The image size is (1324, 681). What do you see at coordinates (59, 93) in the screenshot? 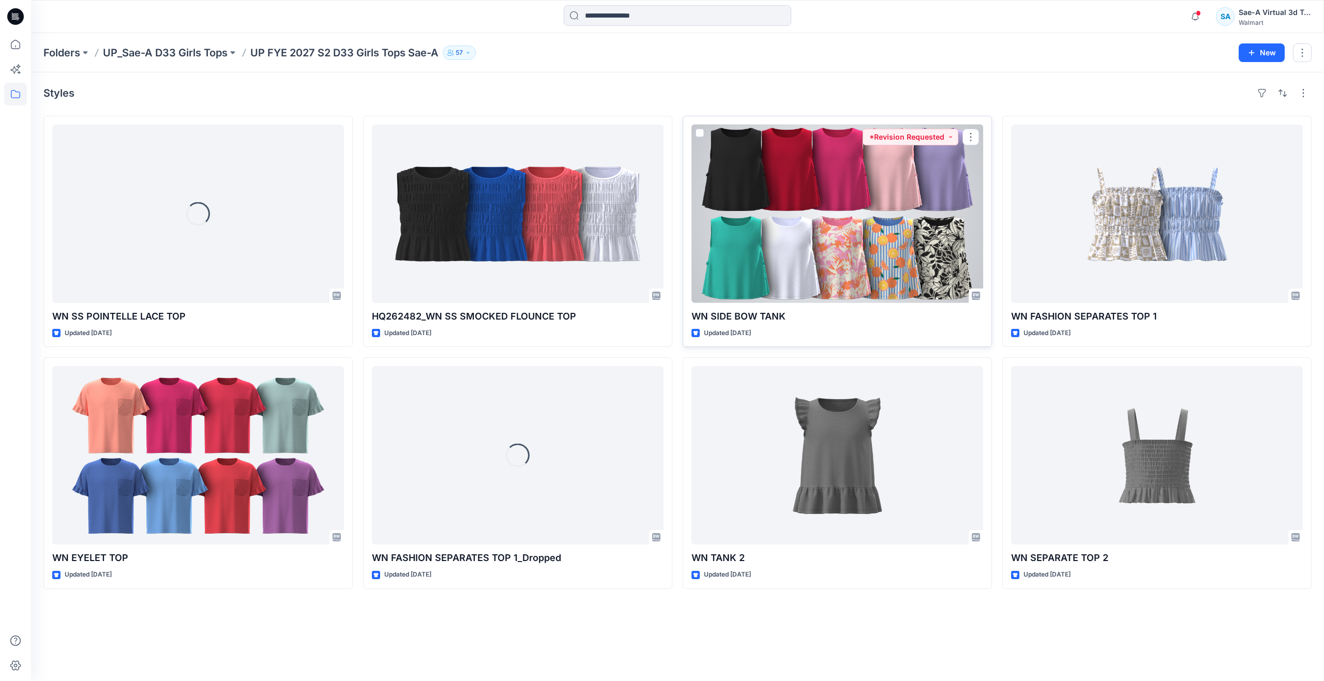
I see `h4: Styles` at bounding box center [59, 93].